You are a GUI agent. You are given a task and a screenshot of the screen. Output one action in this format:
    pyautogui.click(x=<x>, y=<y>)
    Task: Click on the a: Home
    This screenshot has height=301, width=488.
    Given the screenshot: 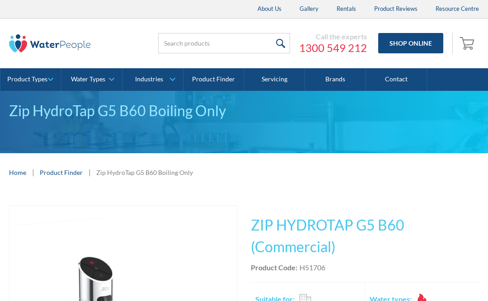 What is the action you would take?
    pyautogui.click(x=18, y=172)
    